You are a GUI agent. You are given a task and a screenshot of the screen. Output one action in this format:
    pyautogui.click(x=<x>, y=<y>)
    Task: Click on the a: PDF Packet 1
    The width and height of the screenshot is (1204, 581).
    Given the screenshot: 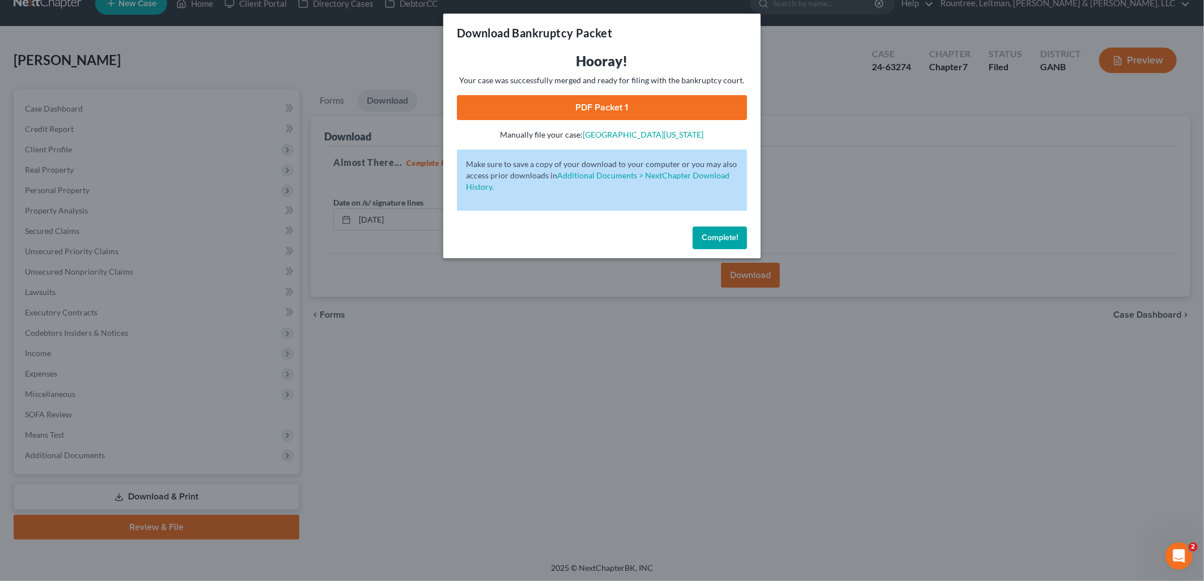 What is the action you would take?
    pyautogui.click(x=602, y=108)
    